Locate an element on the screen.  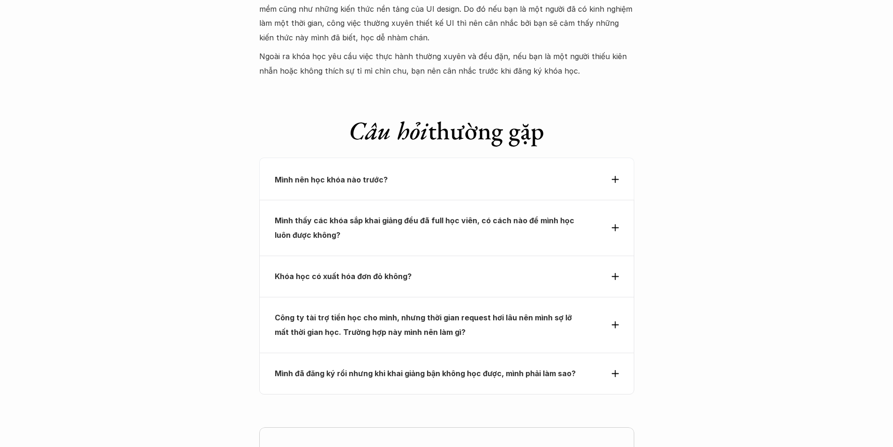
p: Ngoài ra khóa học yêu cầu việc thực hành thường xuyên và đều đặn, nếu bạn là một người thiếu kiên... is located at coordinates (447, 63).